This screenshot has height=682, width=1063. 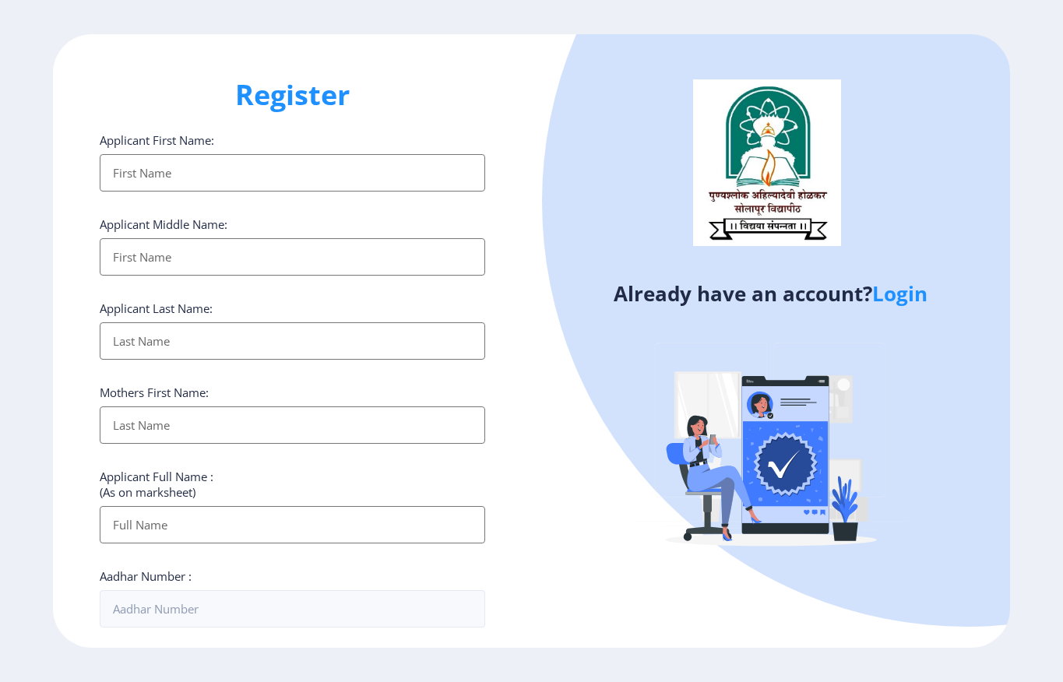 I want to click on label: Aadhar Number :, so click(x=146, y=576).